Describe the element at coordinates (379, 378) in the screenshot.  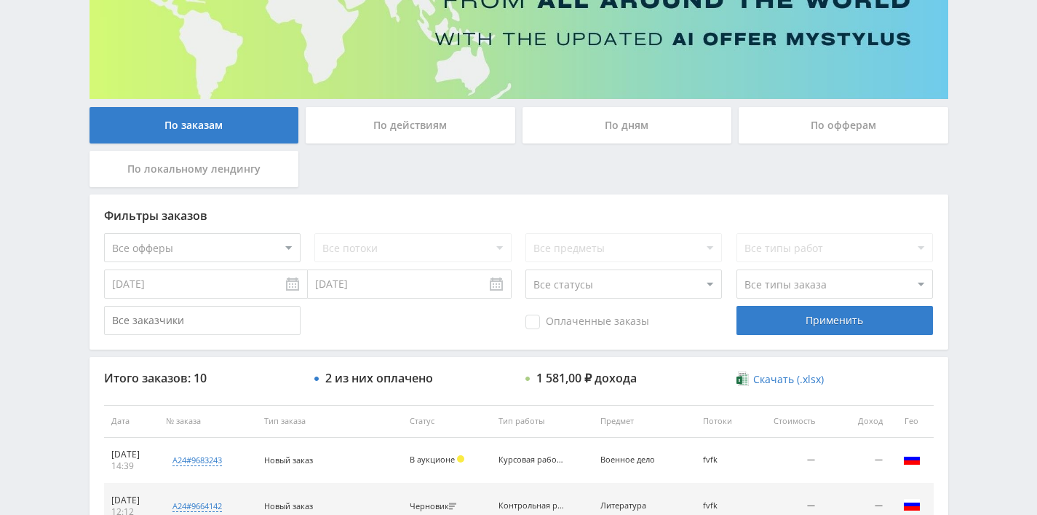
I see `div: 2 из них оплачено` at that location.